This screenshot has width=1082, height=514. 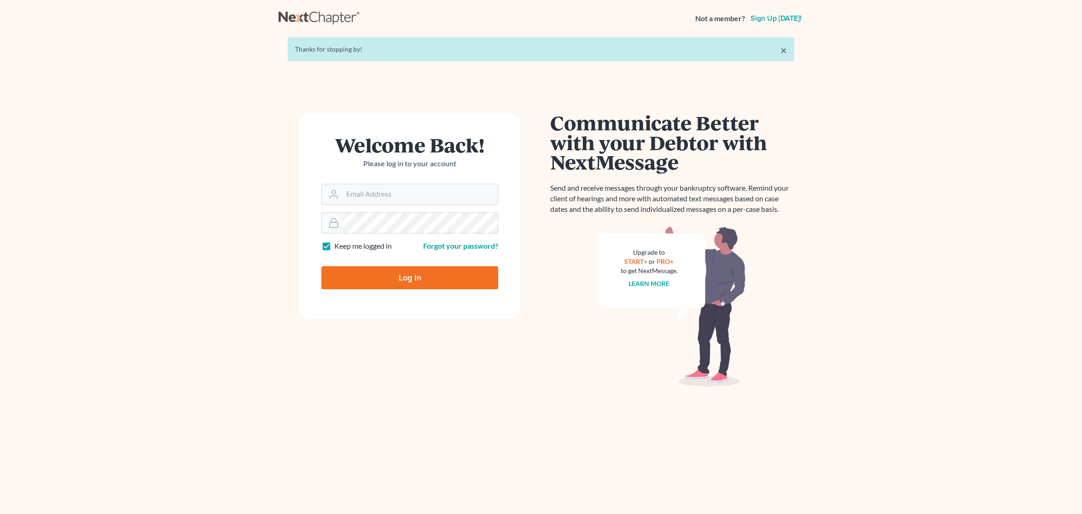 What do you see at coordinates (672, 198) in the screenshot?
I see `p: Send and receive messages through your bankruptcy software. Remind your client of hearings and mo...` at bounding box center [672, 198].